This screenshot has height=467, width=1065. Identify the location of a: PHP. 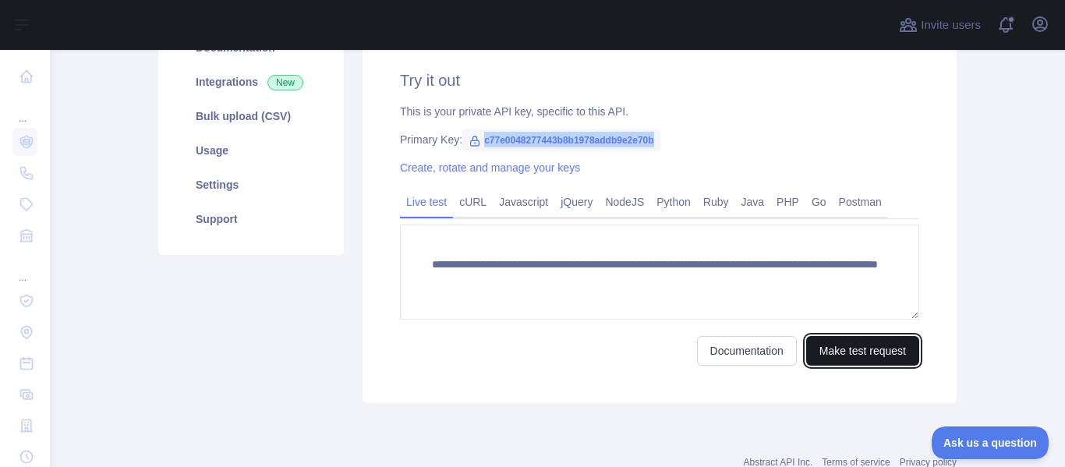
(787, 202).